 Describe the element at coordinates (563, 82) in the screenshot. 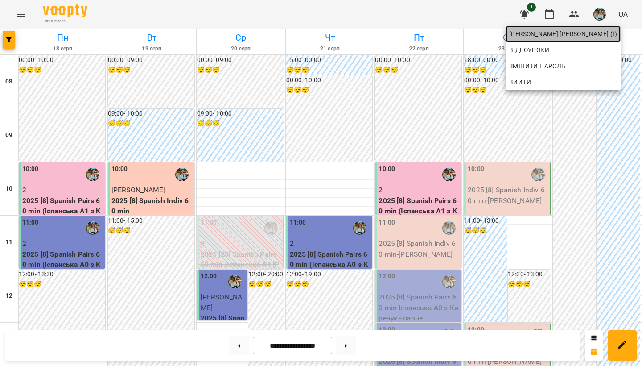

I see `button: Вийти` at that location.